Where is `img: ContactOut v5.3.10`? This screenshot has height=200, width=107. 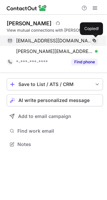 img: ContactOut v5.3.10 is located at coordinates (27, 8).